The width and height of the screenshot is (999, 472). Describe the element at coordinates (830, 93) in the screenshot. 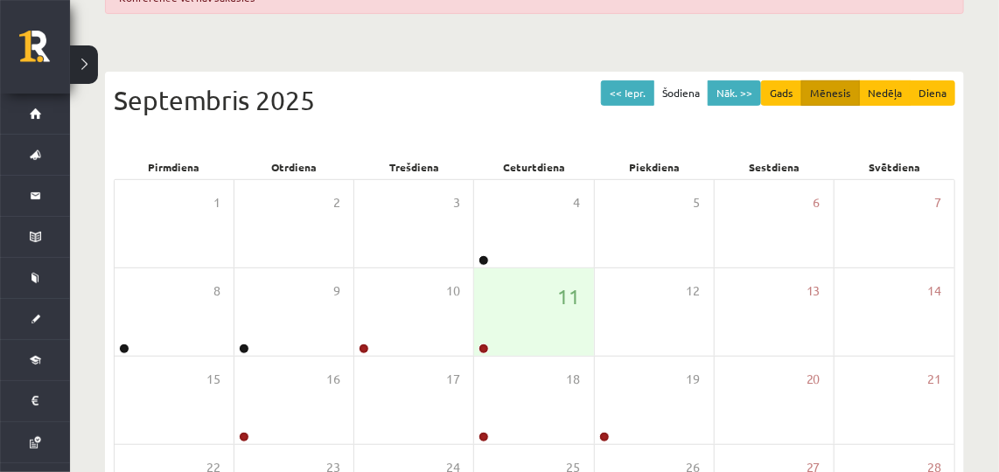

I see `button: Mēnesis` at that location.